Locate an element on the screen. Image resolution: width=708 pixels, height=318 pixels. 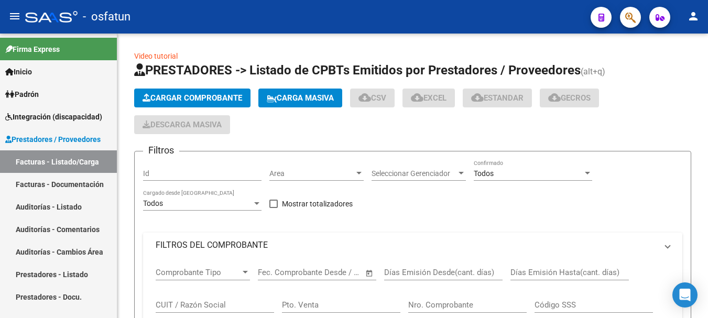
span: Carga Masiva is located at coordinates (300, 98).